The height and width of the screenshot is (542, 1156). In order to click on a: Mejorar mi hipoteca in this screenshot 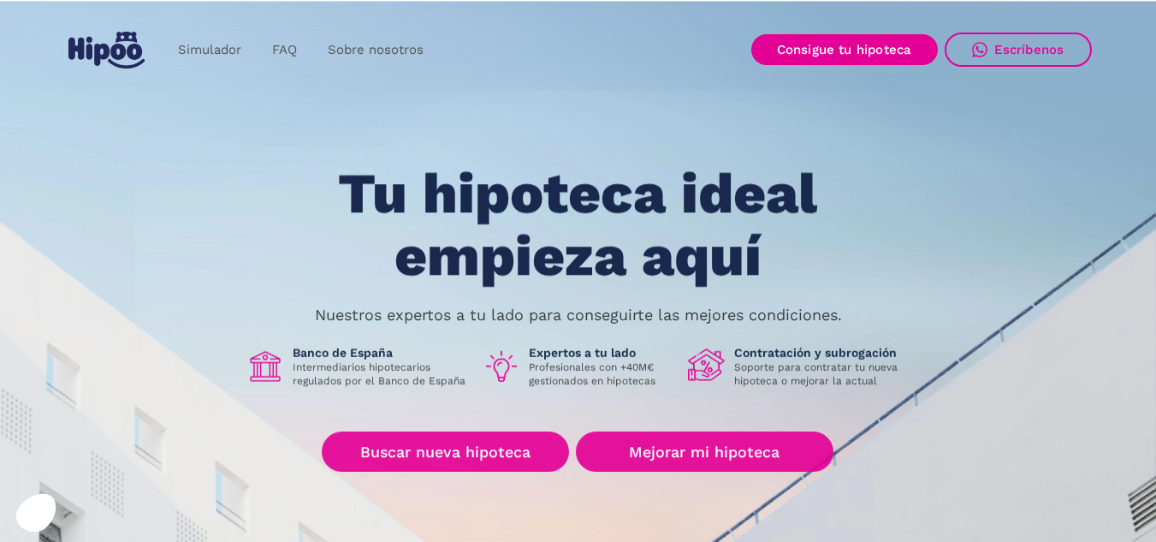, I will do `click(704, 452)`.